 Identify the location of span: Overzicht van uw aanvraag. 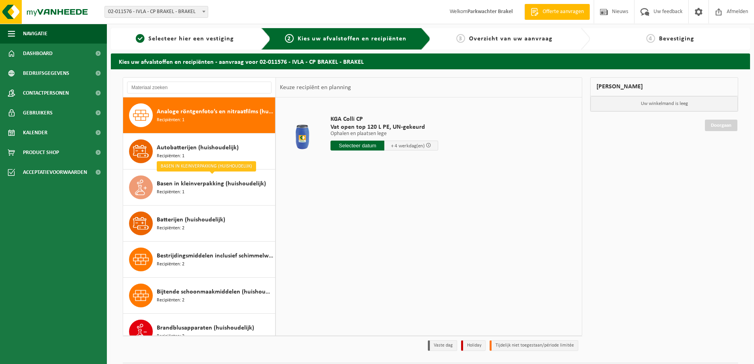
(511, 39).